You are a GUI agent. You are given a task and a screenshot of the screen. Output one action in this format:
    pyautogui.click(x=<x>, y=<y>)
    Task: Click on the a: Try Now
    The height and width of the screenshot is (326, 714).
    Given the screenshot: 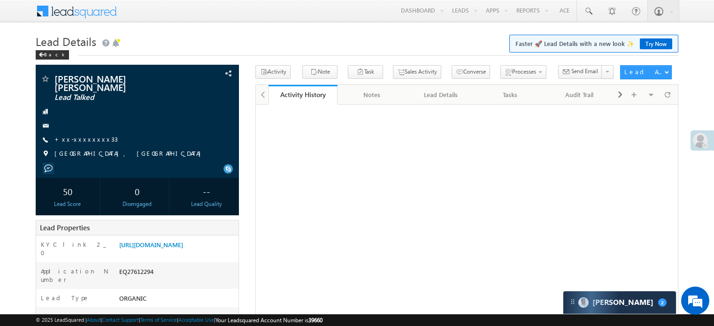 What is the action you would take?
    pyautogui.click(x=656, y=44)
    